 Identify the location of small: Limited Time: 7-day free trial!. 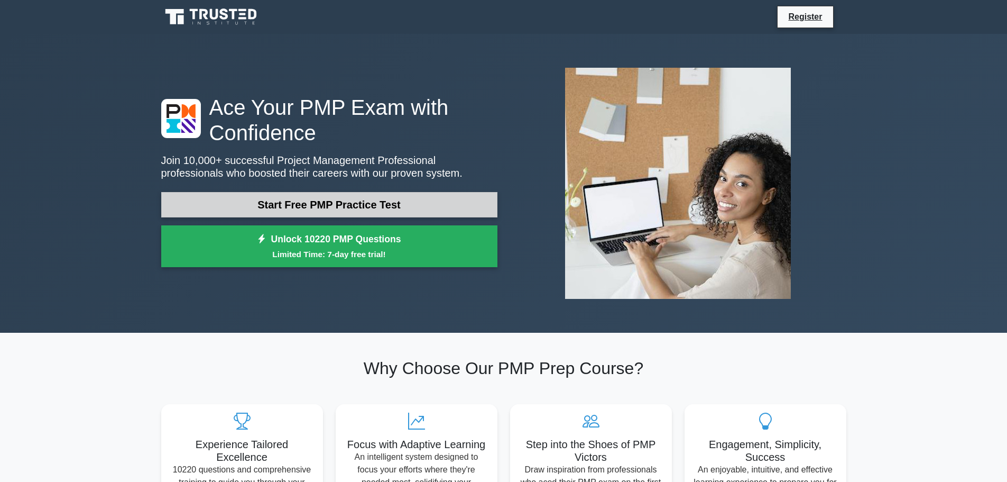
(329, 254).